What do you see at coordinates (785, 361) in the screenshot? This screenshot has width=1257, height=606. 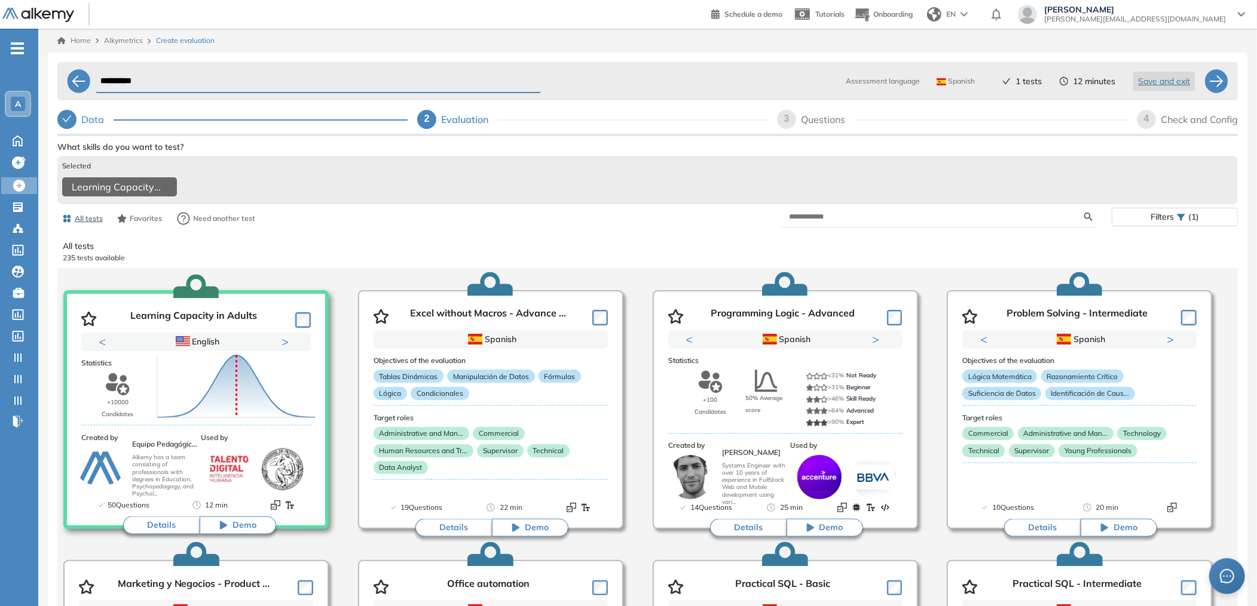 I see `h3: Statistics` at bounding box center [785, 361].